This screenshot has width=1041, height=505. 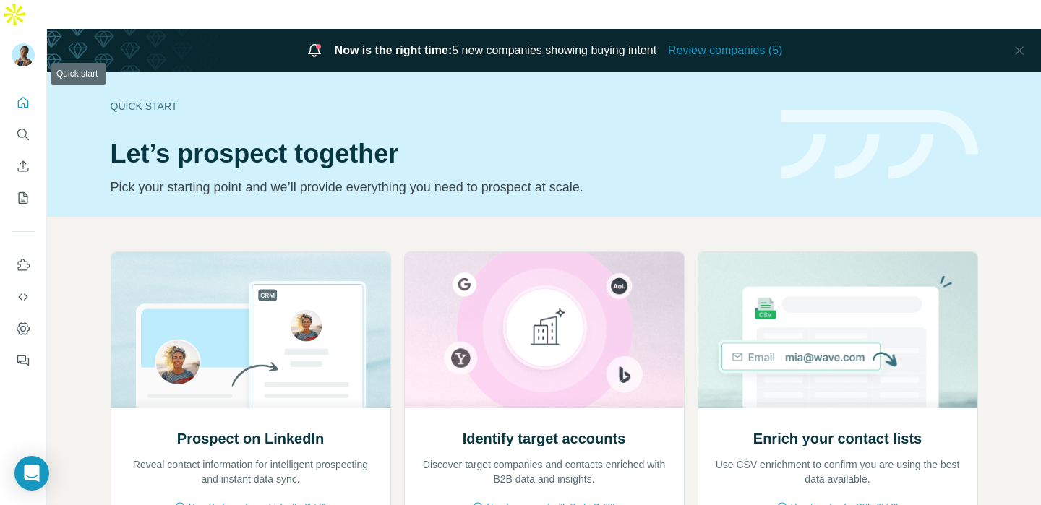 I want to click on button: My lists, so click(x=23, y=198).